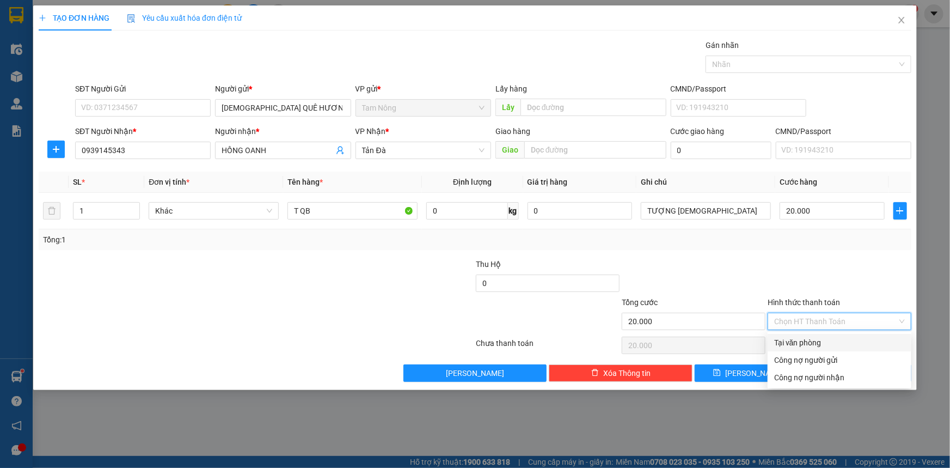  What do you see at coordinates (640, 302) in the screenshot?
I see `span: Tổng cước` at bounding box center [640, 302].